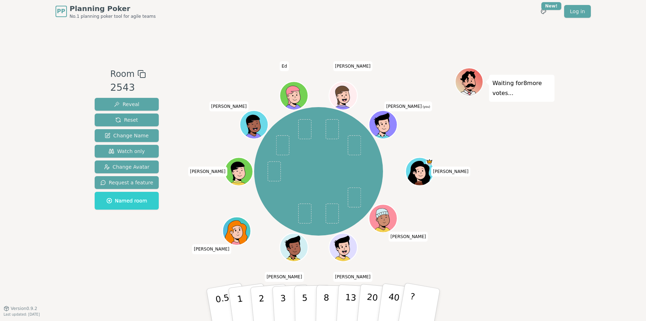 This screenshot has height=321, width=646. Describe the element at coordinates (20, 309) in the screenshot. I see `button: Version0.9.2` at that location.